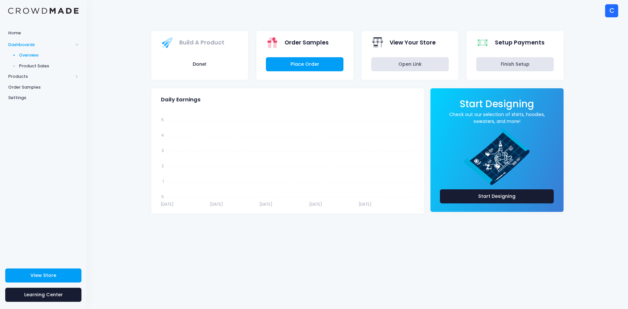 The width and height of the screenshot is (628, 309). Describe the element at coordinates (412, 43) in the screenshot. I see `span: View Your Store` at that location.